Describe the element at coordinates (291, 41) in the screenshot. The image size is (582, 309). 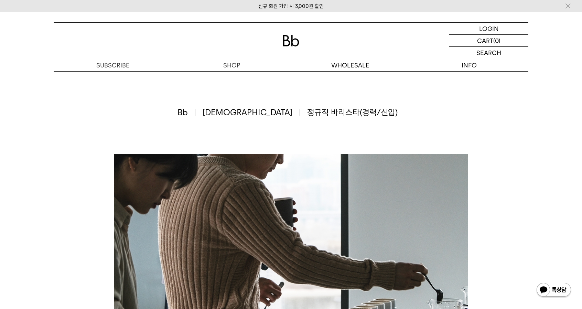
I see `img: 로고` at that location.